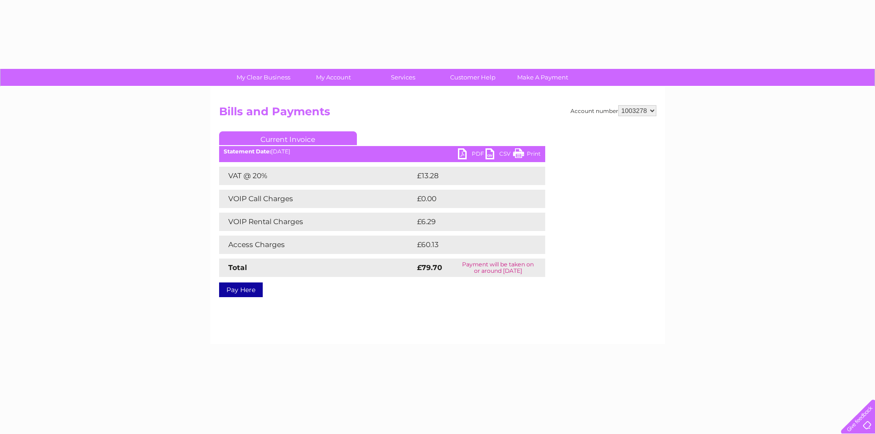  Describe the element at coordinates (317, 222) in the screenshot. I see `td: VOIP Rental Charges` at that location.